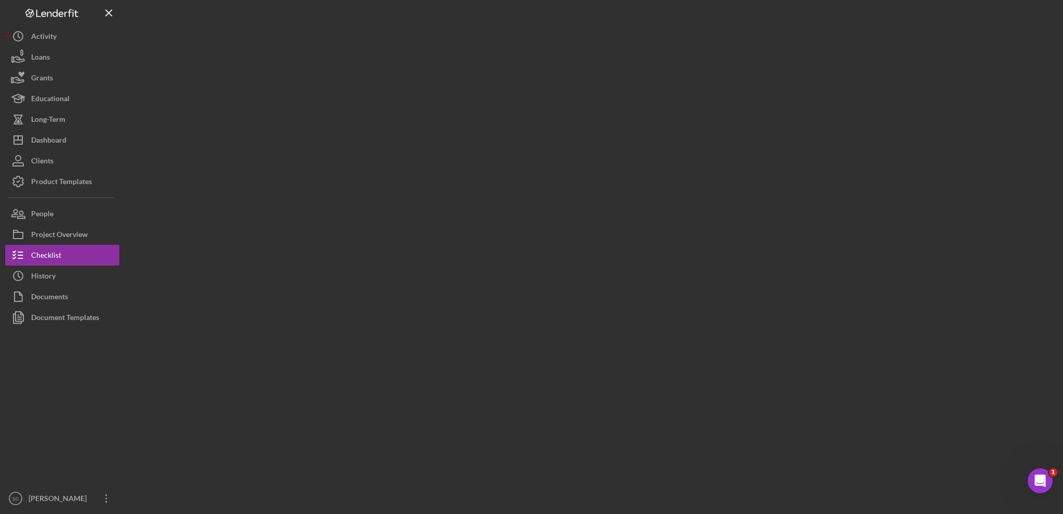 This screenshot has width=1063, height=514. Describe the element at coordinates (62, 318) in the screenshot. I see `button: Document Templates` at that location.